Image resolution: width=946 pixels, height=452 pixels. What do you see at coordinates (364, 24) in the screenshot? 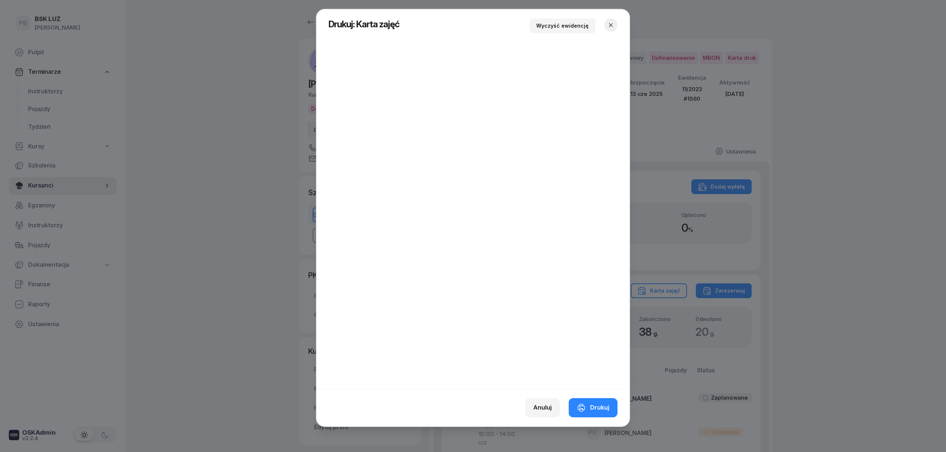
I see `span: Drukuj: Karta zajęć` at bounding box center [364, 24].